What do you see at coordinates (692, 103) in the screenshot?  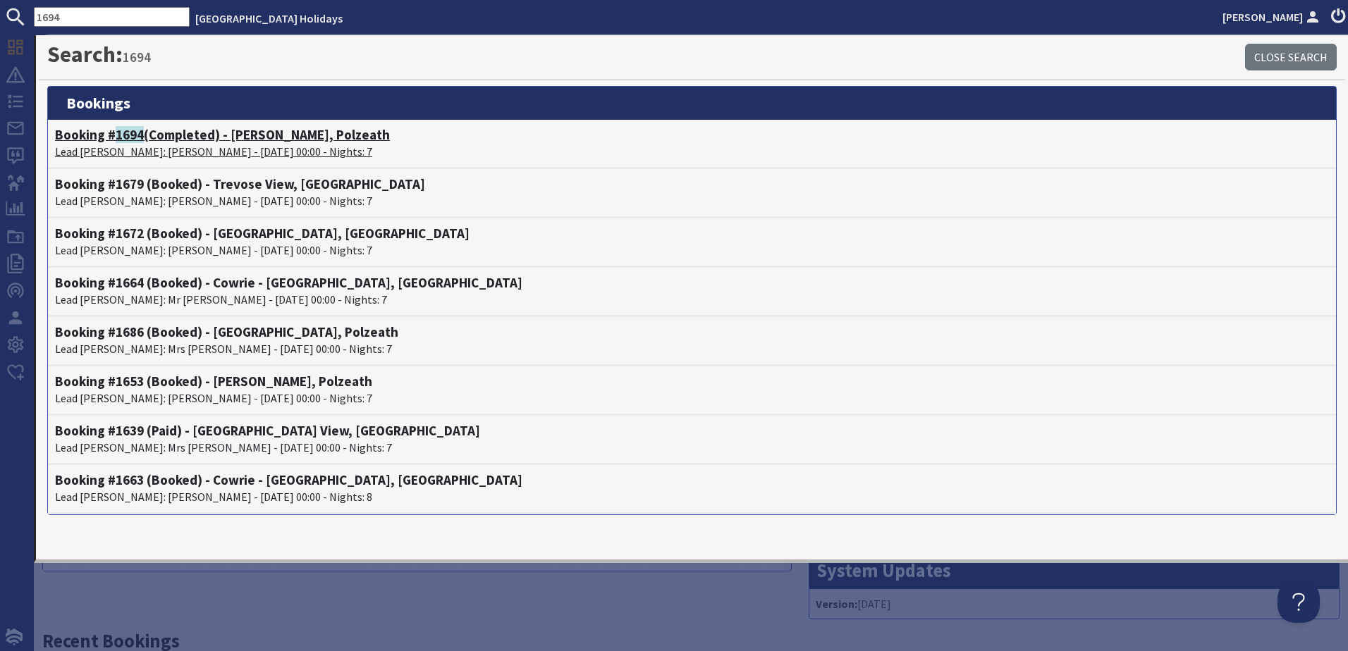 I see `h3: bookings` at bounding box center [692, 103].